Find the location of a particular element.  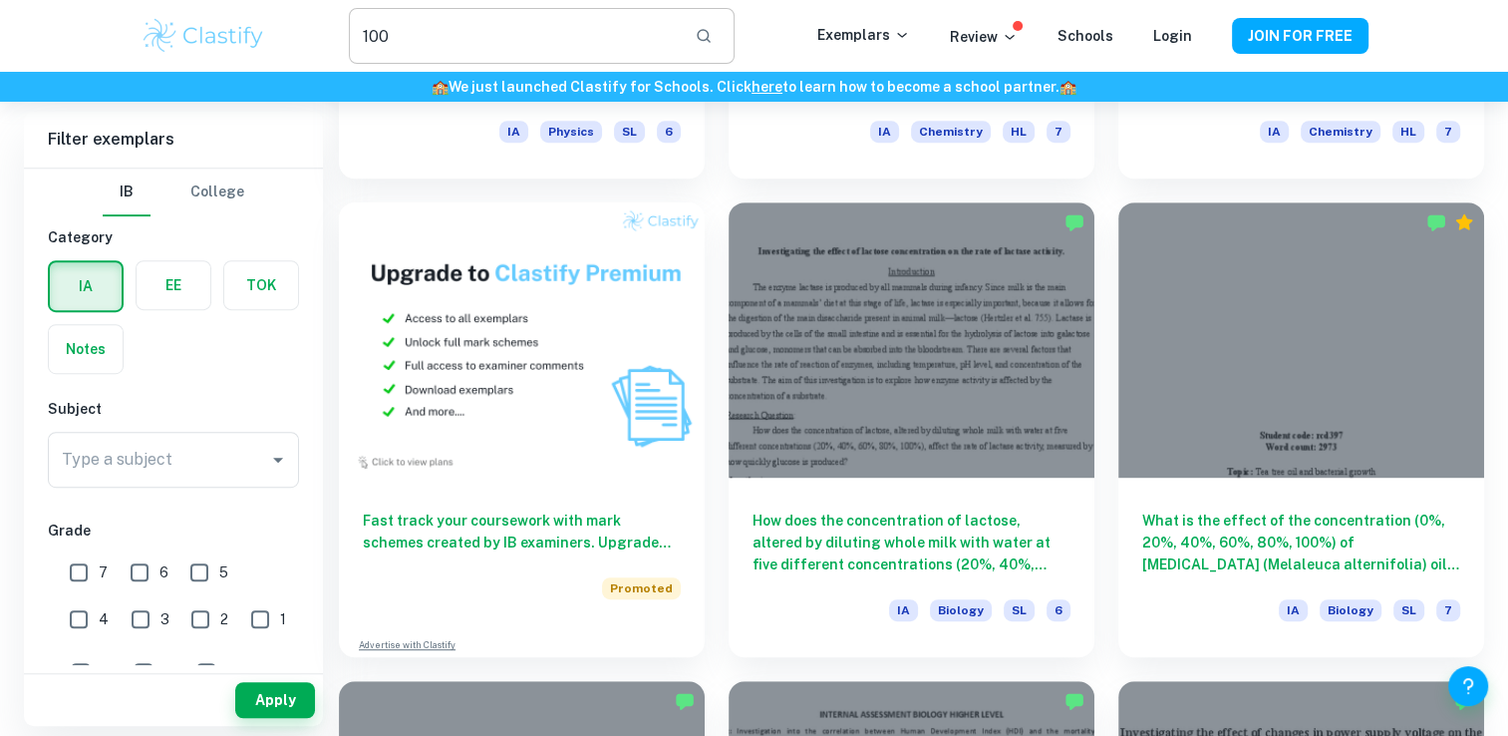

a: JOIN FOR FREE is located at coordinates (1300, 36).